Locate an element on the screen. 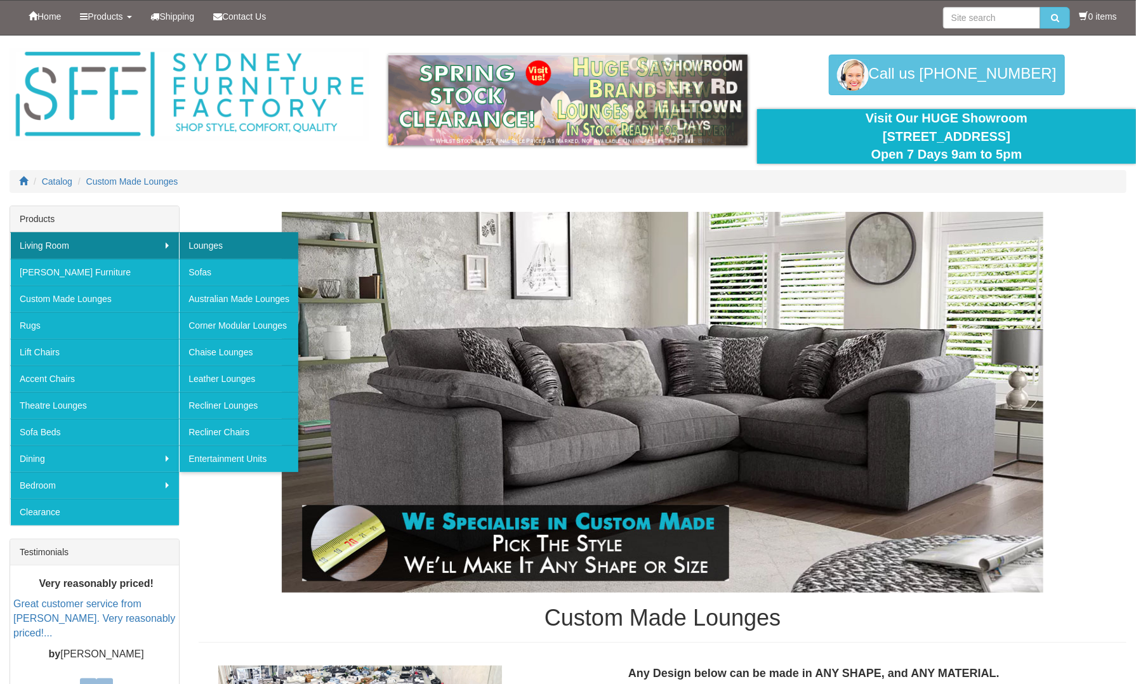  b: Very reasonably priced! is located at coordinates (96, 583).